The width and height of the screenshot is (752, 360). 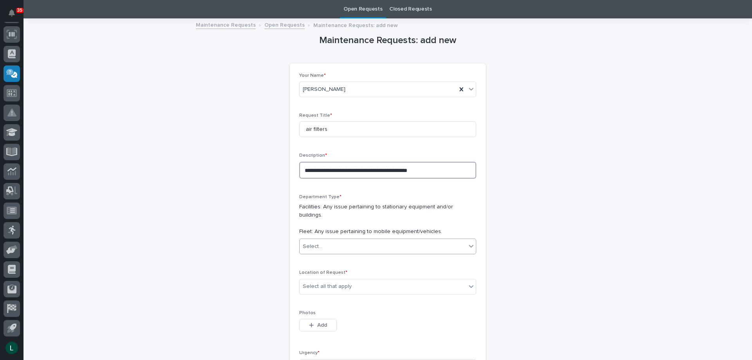 I want to click on span: Request Title, so click(x=316, y=116).